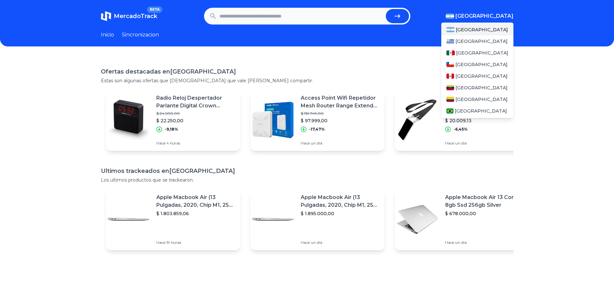 This screenshot has width=614, height=289. What do you see at coordinates (450, 111) in the screenshot?
I see `img: Brasil` at bounding box center [450, 111].